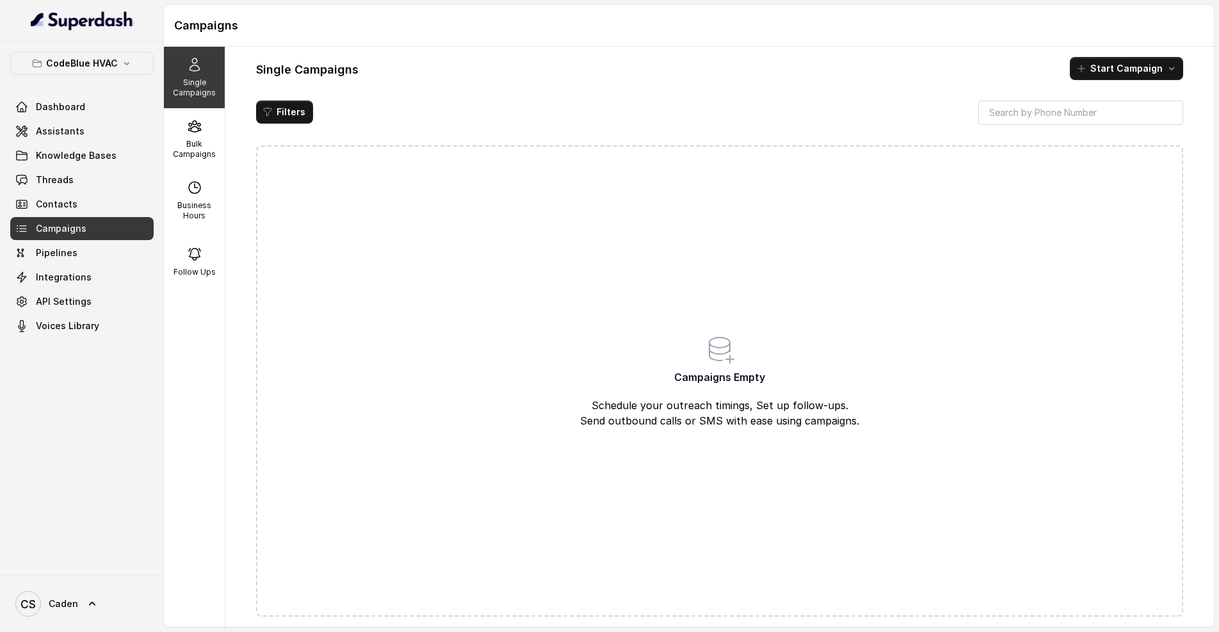 This screenshot has height=632, width=1219. What do you see at coordinates (67, 326) in the screenshot?
I see `span: Voices Library` at bounding box center [67, 326].